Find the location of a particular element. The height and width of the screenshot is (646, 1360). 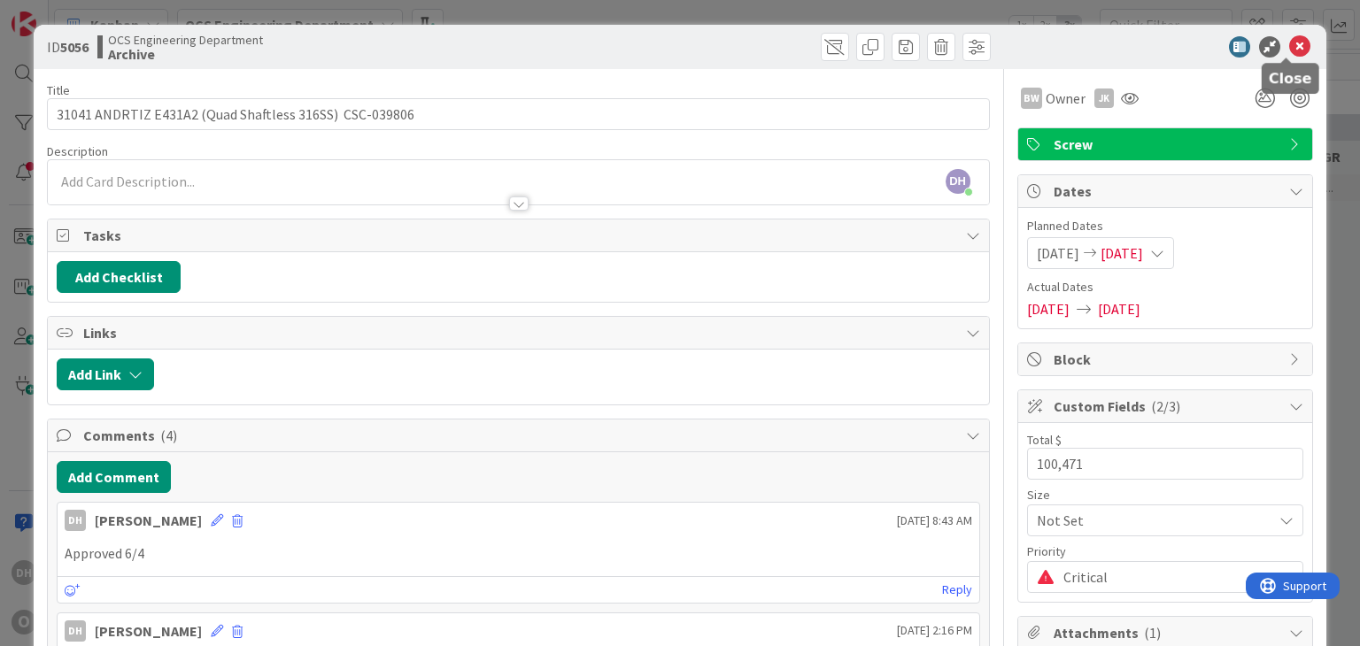

input: type card name here... is located at coordinates (518, 114).